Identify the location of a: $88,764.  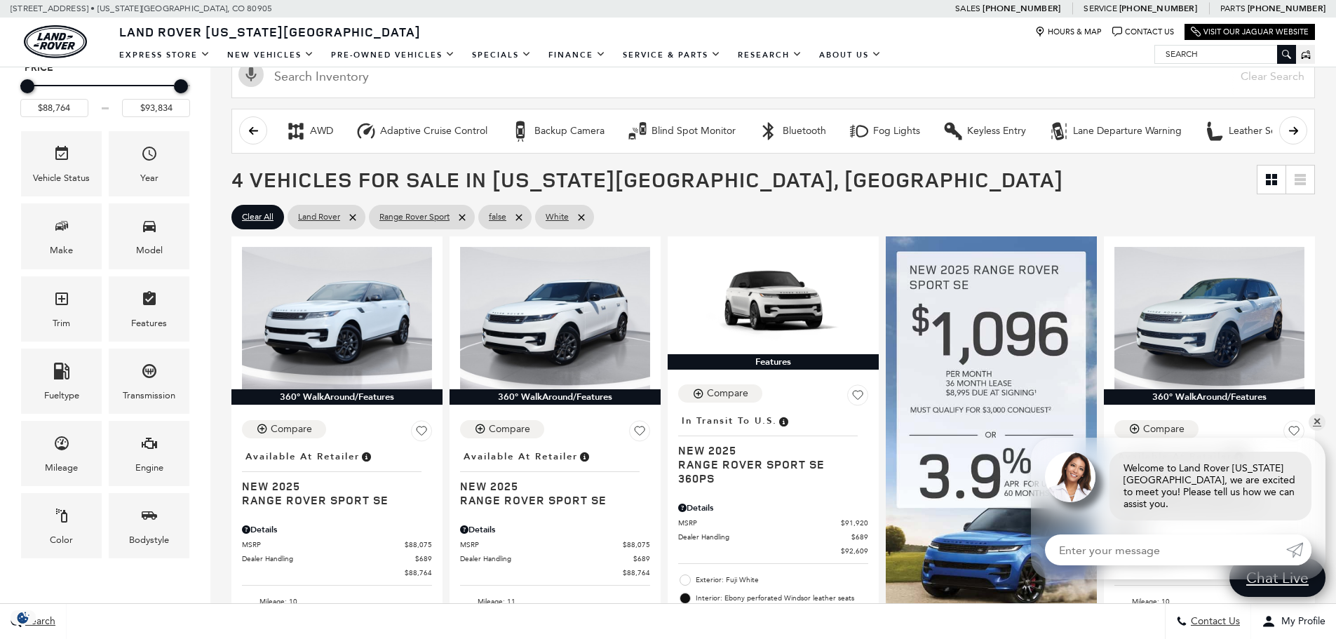
(555, 572).